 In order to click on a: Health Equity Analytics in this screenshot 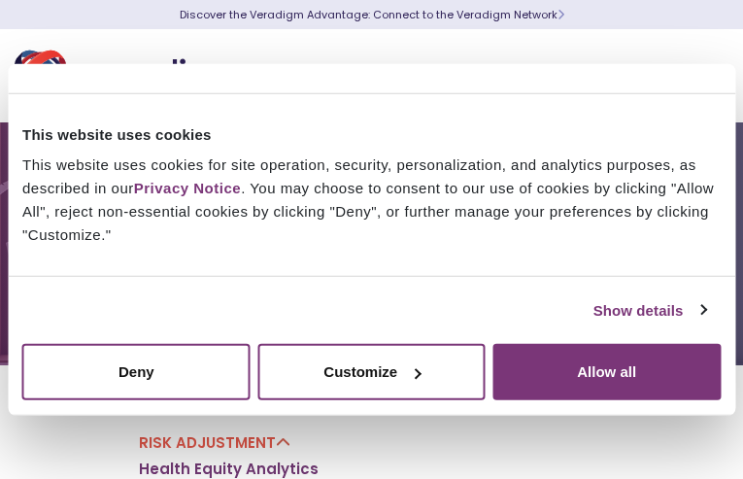, I will do `click(228, 469)`.